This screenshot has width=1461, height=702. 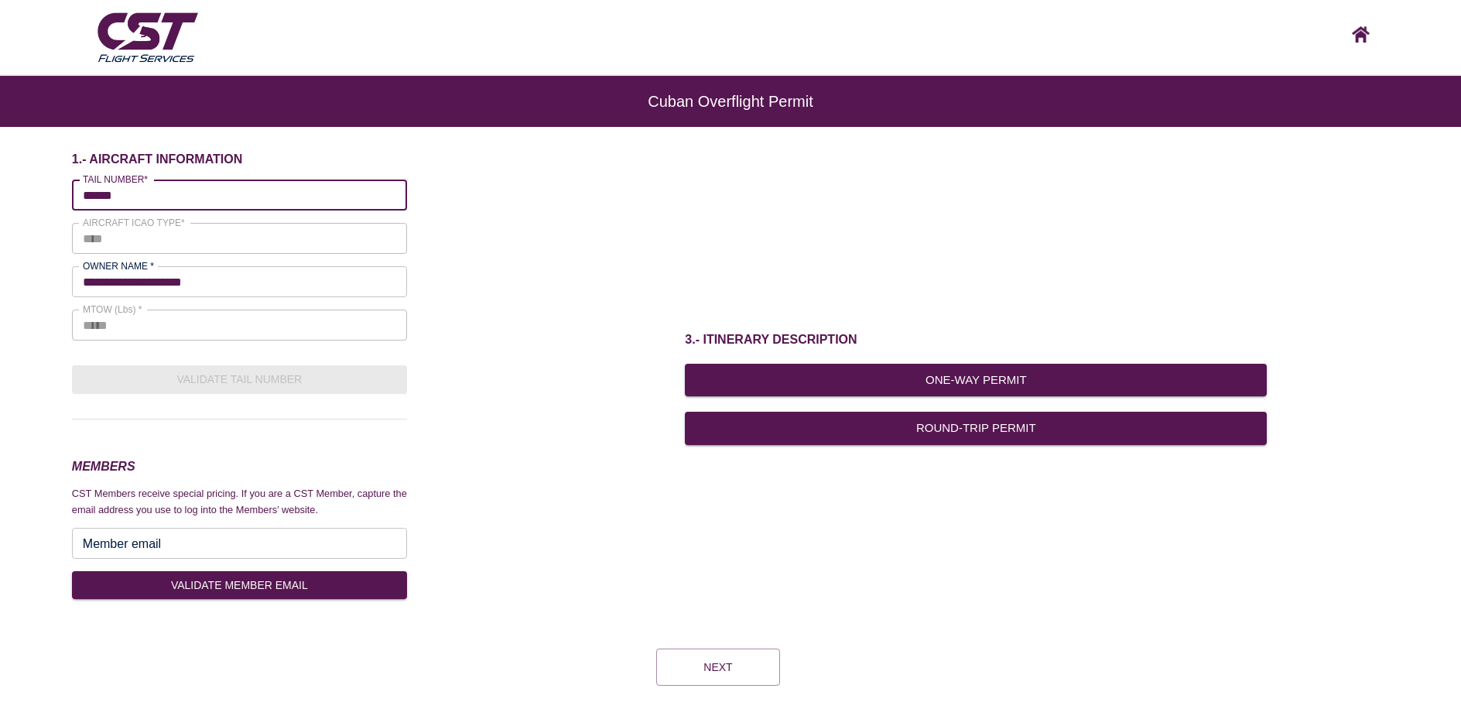 What do you see at coordinates (118, 265) in the screenshot?
I see `label: OWNER NAME *` at bounding box center [118, 265].